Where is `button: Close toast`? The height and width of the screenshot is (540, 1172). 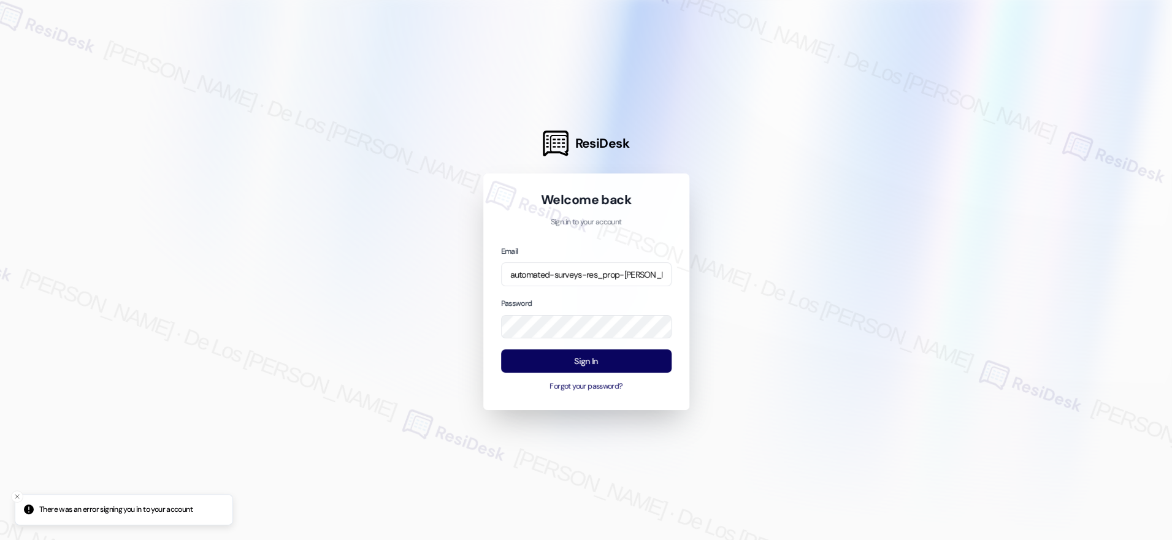
button: Close toast is located at coordinates (17, 497).